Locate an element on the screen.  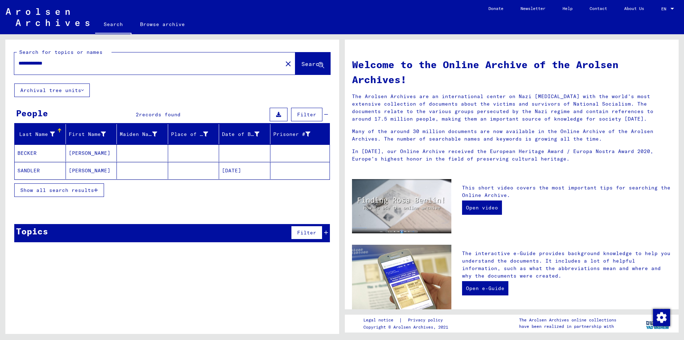
div: Change consent is located at coordinates (661, 317).